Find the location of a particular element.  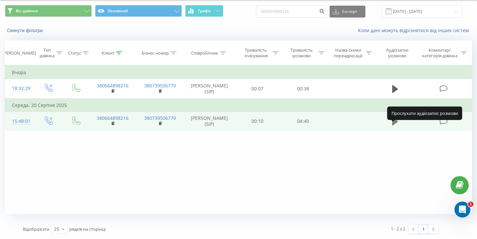

div: Аудіозапис розмови is located at coordinates (397, 53).